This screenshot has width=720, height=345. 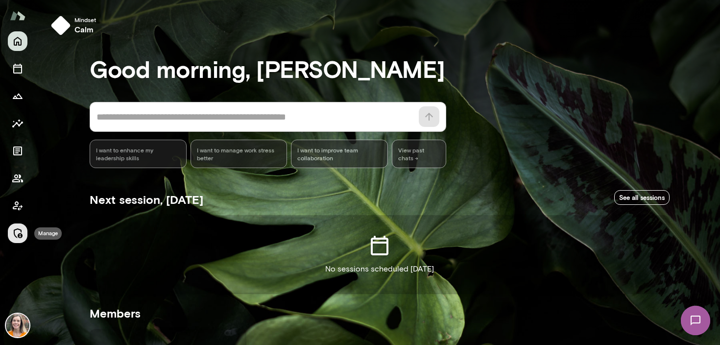 I want to click on span: I want to manage work stress better, so click(x=239, y=154).